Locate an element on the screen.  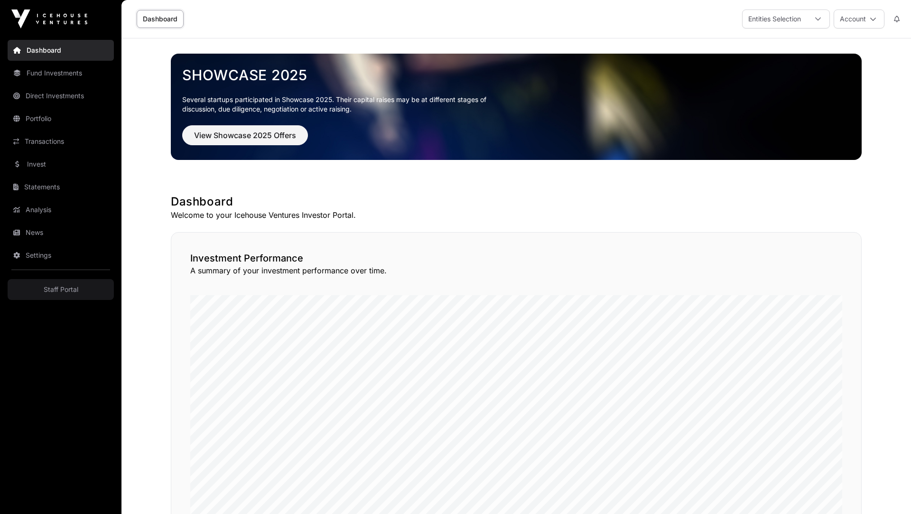
a: Analysis is located at coordinates (61, 210).